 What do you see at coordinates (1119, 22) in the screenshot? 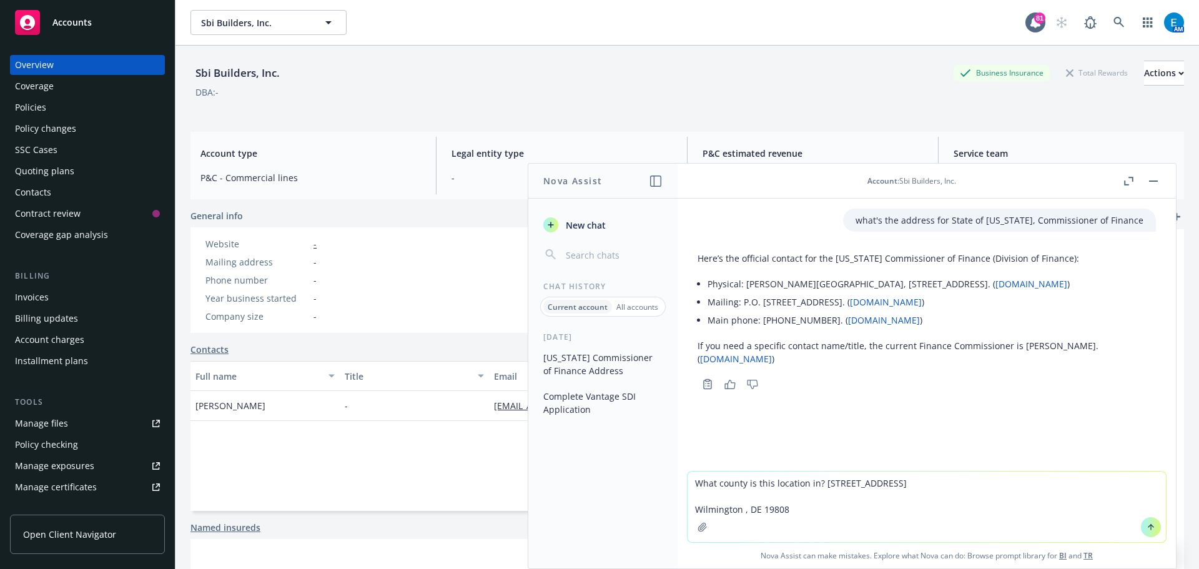
I see `a: Search` at bounding box center [1119, 22].